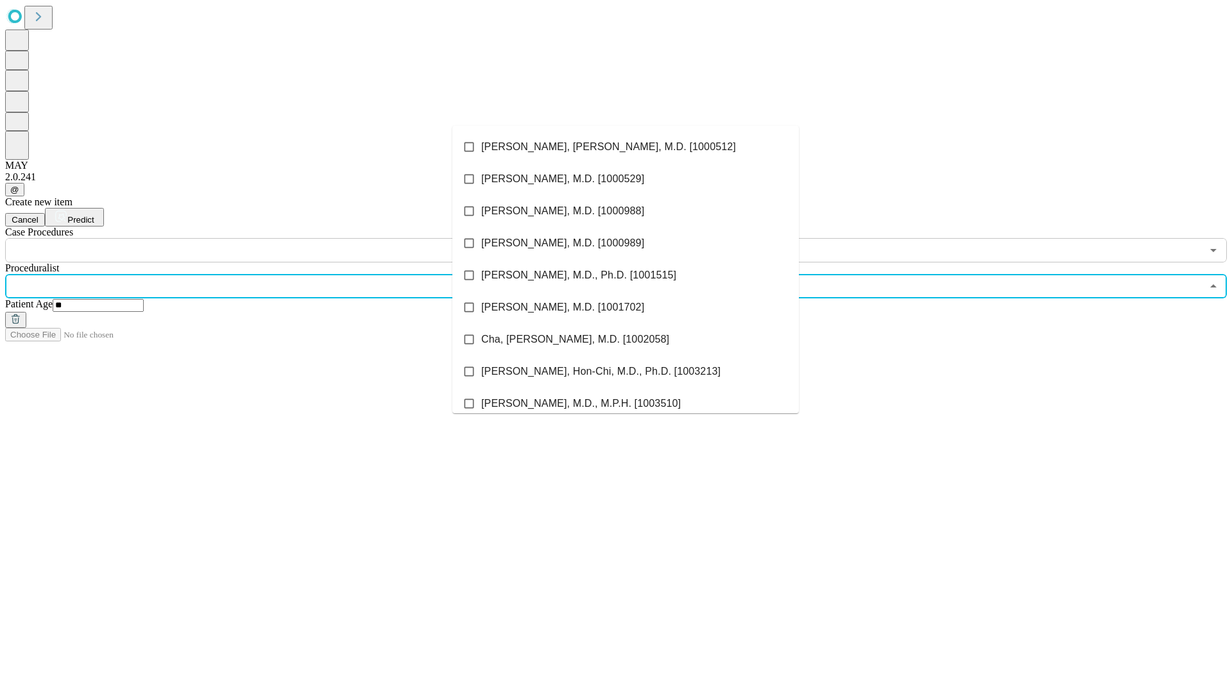 Image resolution: width=1232 pixels, height=693 pixels. Describe the element at coordinates (1214, 250) in the screenshot. I see `button: Open` at that location.